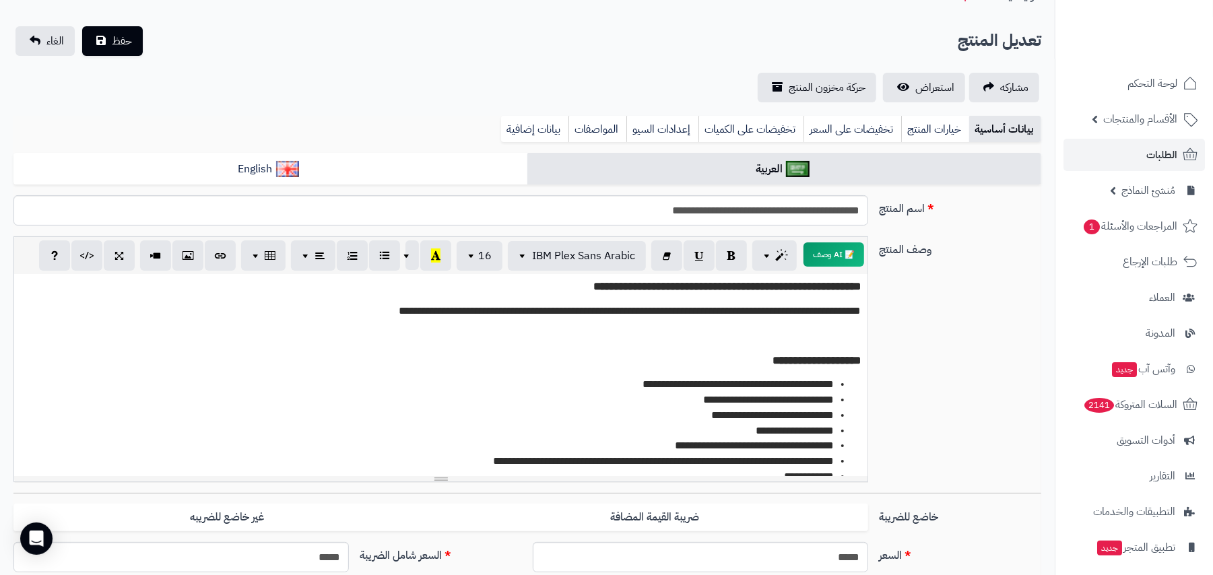  I want to click on a: استعراض, so click(924, 88).